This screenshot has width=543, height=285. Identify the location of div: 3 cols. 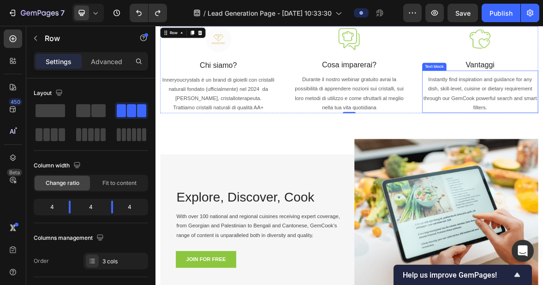
(124, 262).